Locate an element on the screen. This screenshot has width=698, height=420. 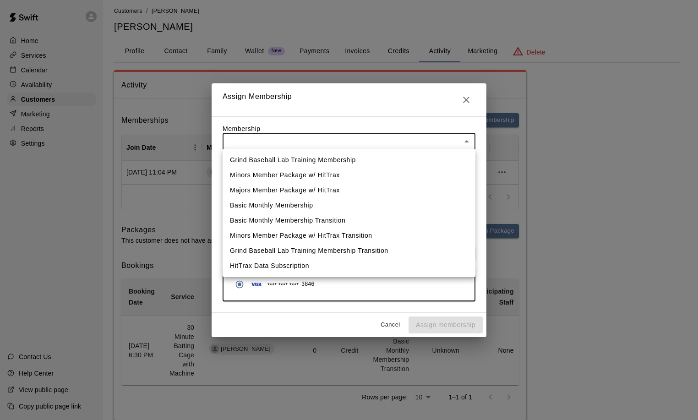
li: Majors Member Package w/ HitTrax is located at coordinates (349, 190).